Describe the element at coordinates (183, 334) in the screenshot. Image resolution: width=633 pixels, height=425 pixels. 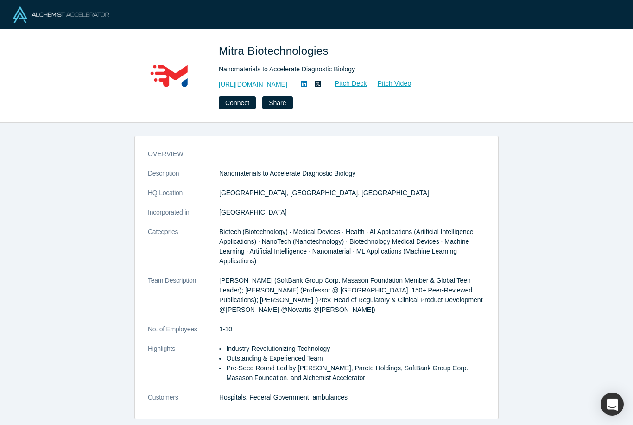
I see `dt: No. of Employees` at that location.